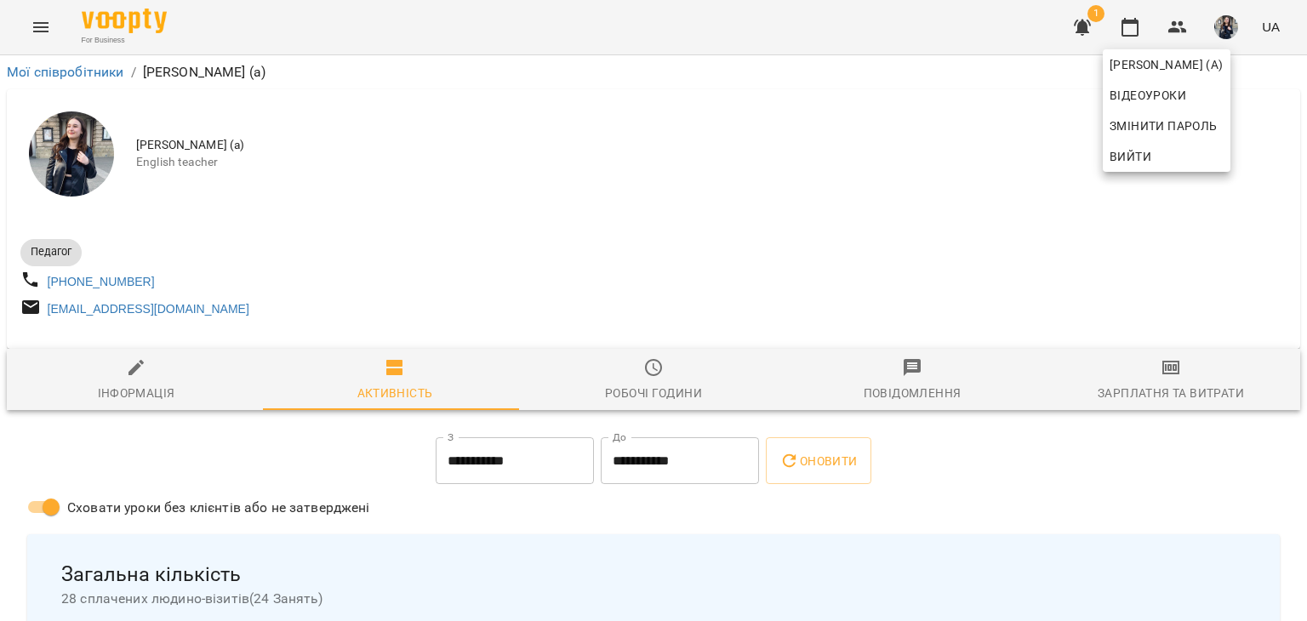 The image size is (1307, 621). I want to click on span: Відеоуроки, so click(1148, 95).